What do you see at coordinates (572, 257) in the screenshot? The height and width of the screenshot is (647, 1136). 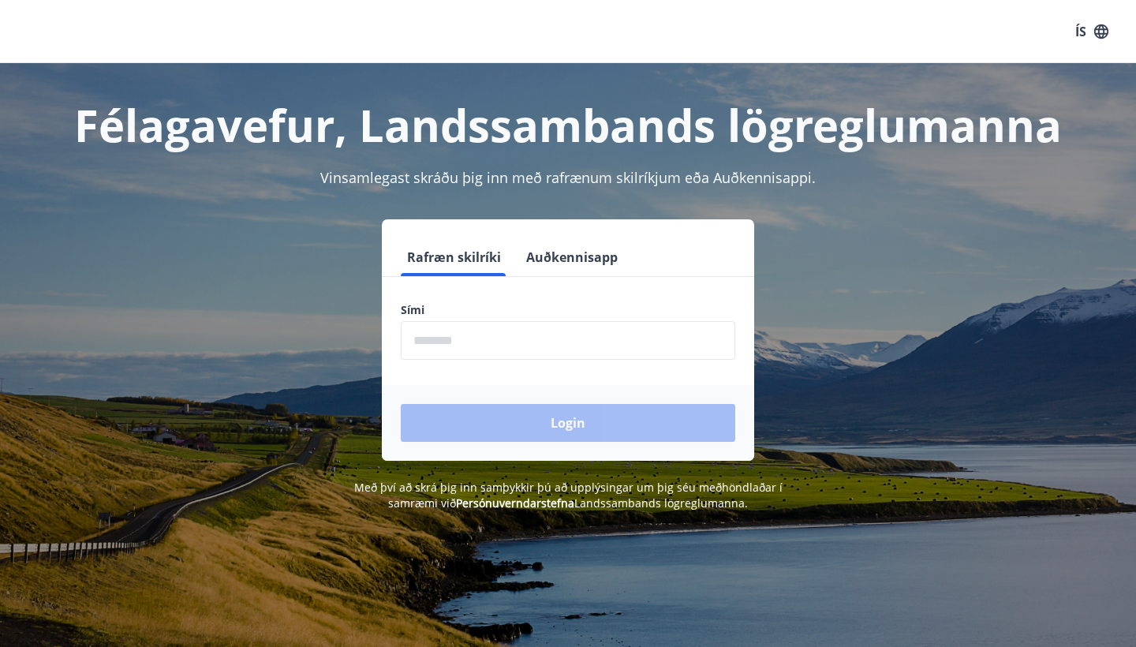 I see `button: Auðkennisapp` at bounding box center [572, 257].